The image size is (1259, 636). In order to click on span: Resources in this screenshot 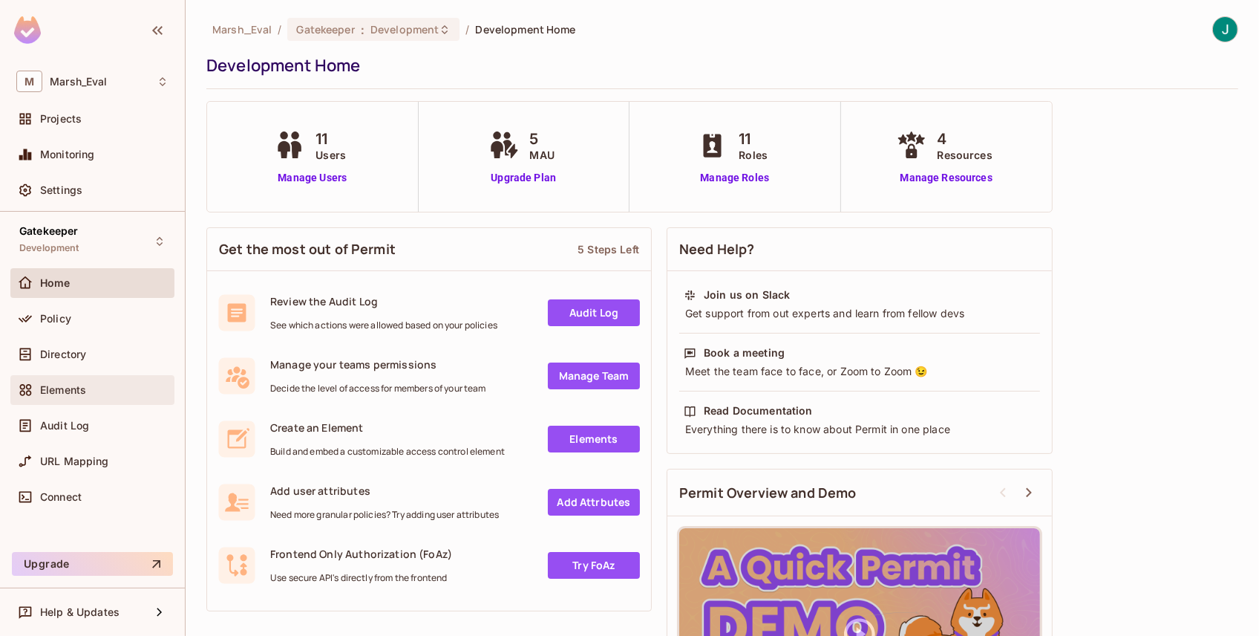, I will do `click(965, 154)`.